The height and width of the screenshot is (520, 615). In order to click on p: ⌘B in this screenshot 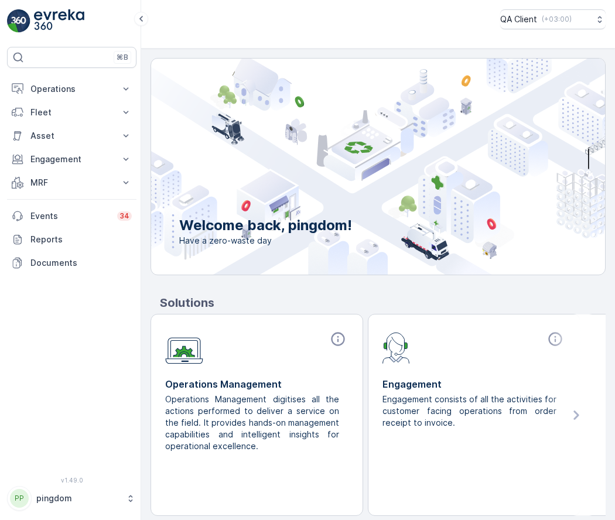, I will do `click(122, 57)`.